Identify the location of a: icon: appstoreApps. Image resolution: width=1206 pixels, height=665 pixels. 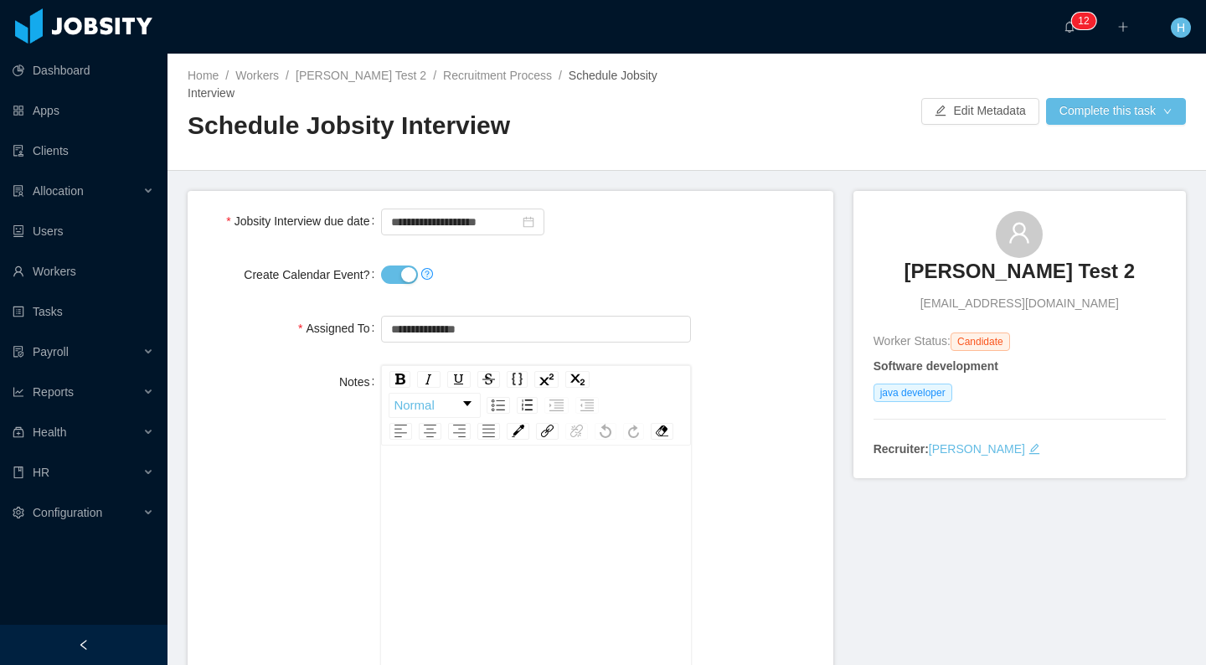
(83, 111).